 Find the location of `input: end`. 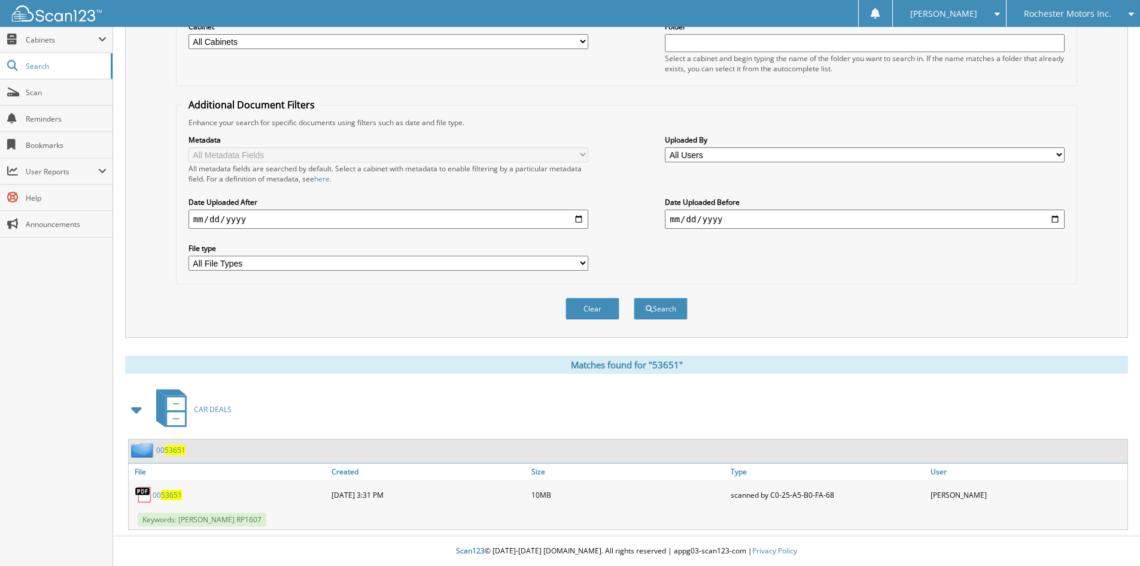

input: end is located at coordinates (865, 219).